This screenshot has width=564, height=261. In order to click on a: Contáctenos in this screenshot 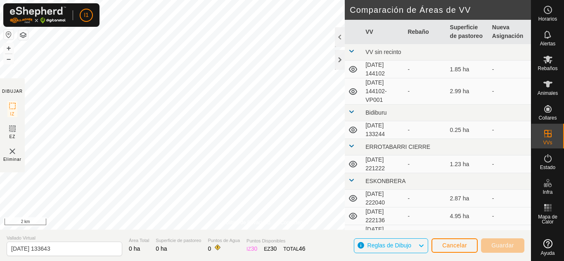, I will do `click(294, 223)`.